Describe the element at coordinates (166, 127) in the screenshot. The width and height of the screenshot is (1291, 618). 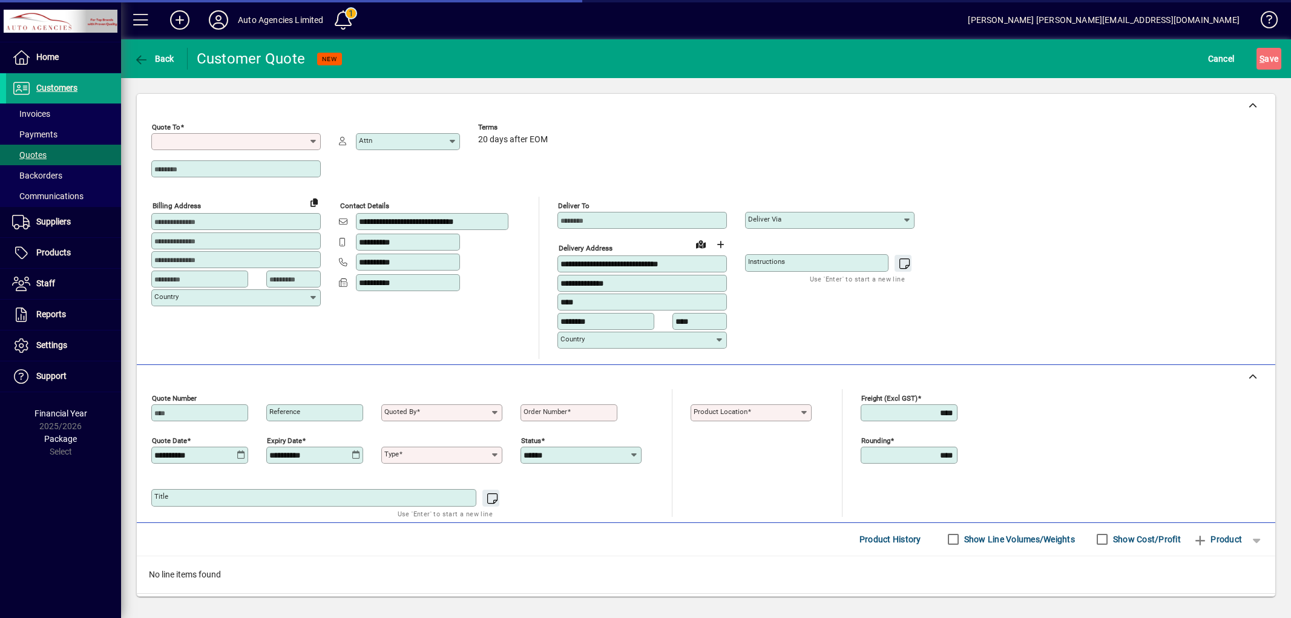
I see `mat-label: Quote To` at that location.